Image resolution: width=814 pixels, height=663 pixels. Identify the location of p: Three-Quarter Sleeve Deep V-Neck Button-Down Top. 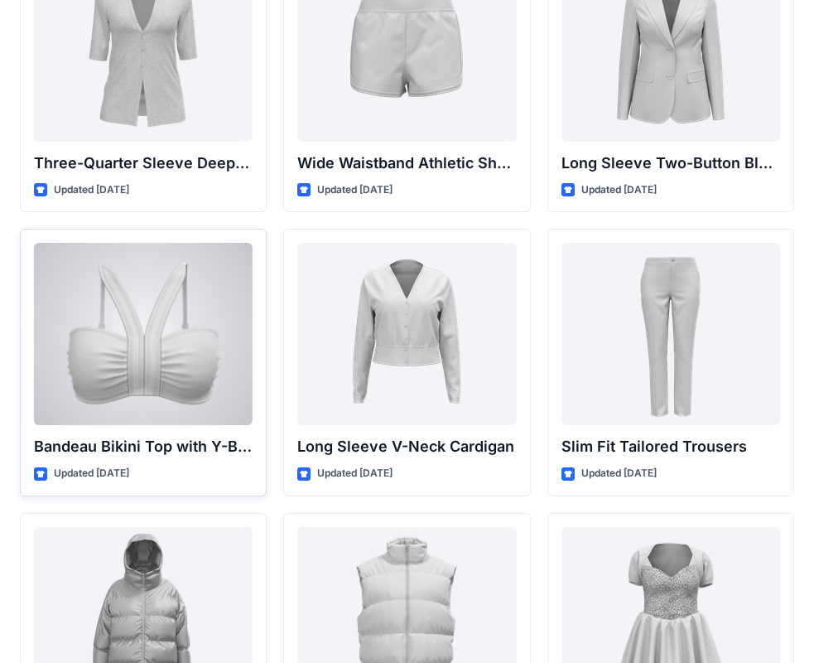
(143, 163).